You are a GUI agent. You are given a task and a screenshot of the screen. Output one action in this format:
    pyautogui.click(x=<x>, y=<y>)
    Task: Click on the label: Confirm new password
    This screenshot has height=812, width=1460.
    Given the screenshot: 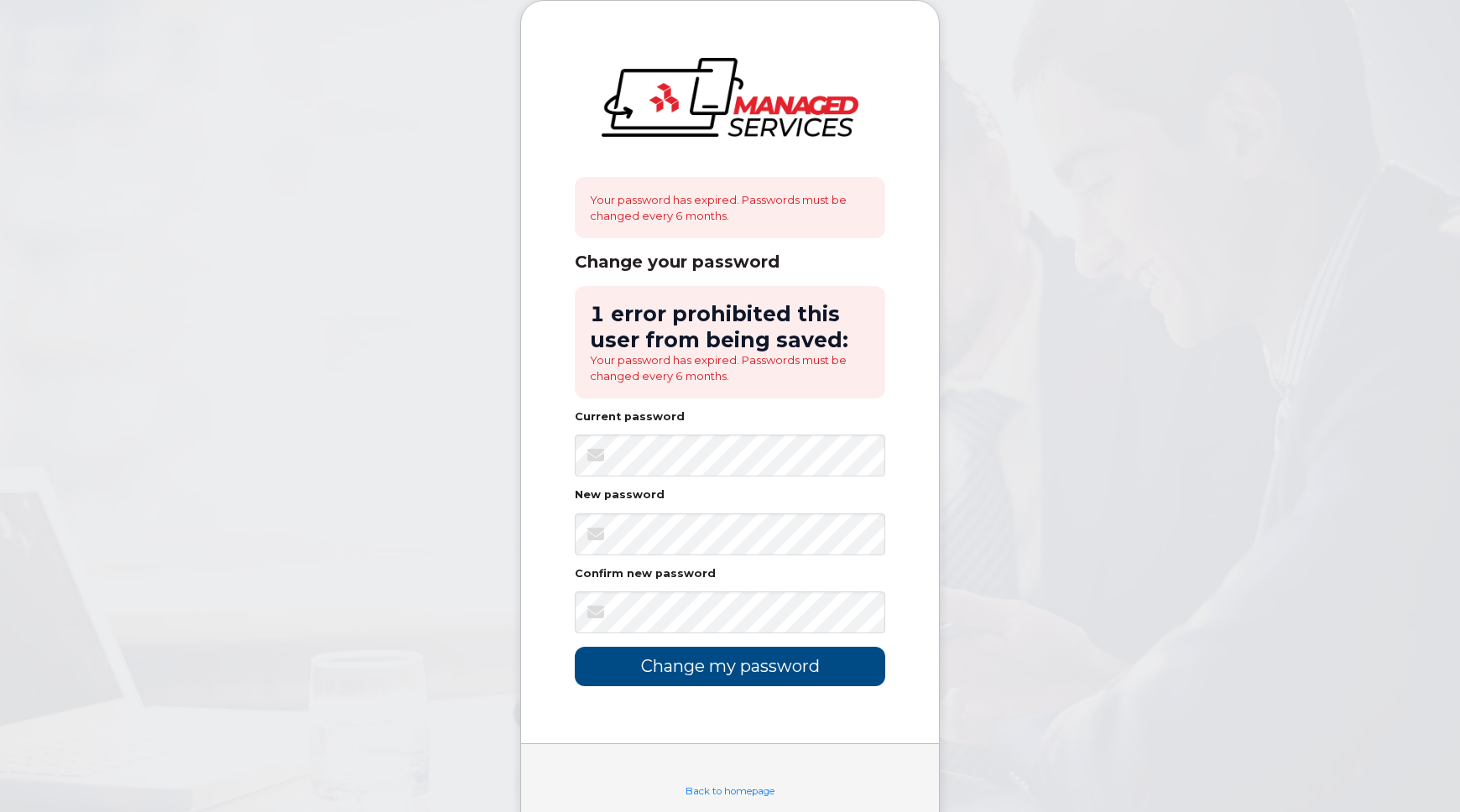 What is the action you would take?
    pyautogui.click(x=645, y=574)
    